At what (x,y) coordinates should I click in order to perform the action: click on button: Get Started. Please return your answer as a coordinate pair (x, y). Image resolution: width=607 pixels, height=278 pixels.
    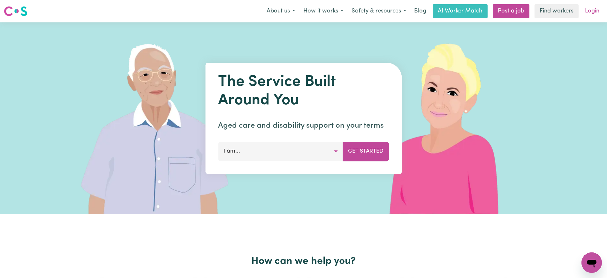
    Looking at the image, I should click on (366, 151).